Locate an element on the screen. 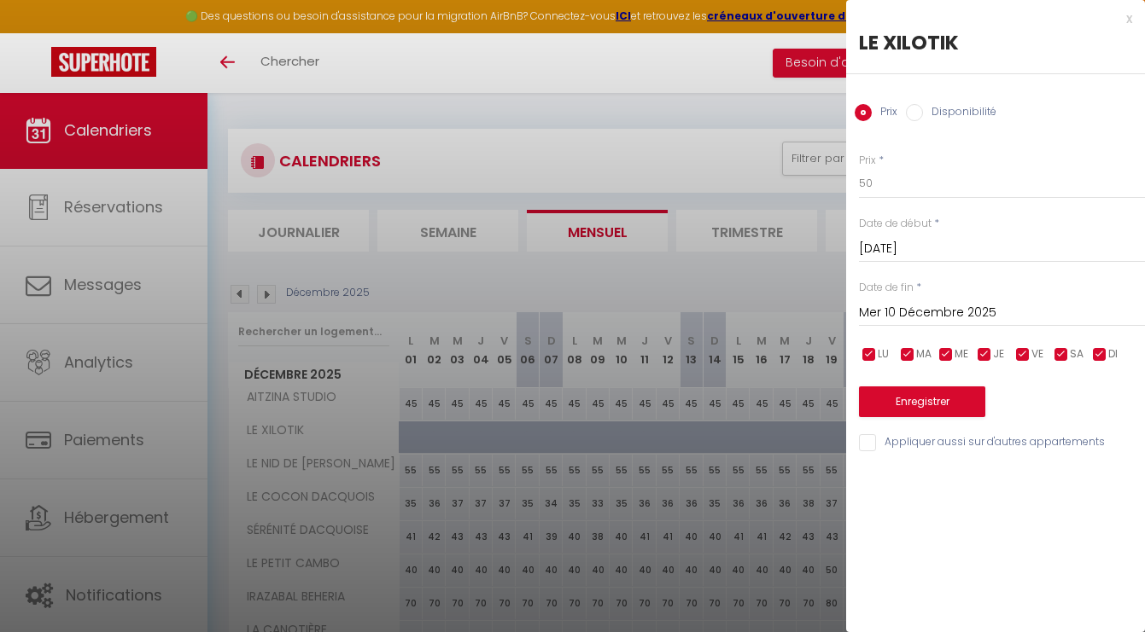  div: LE XILOTIK is located at coordinates (995, 43).